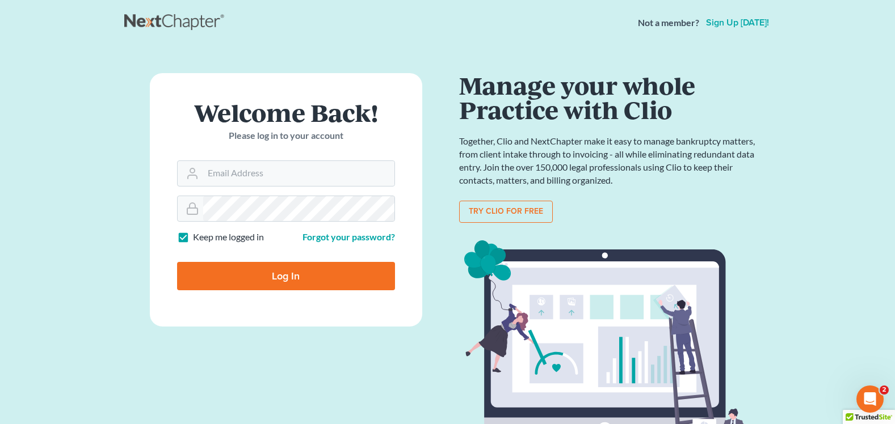  I want to click on p: Together, Clio and NextChapter make it easy to manage bankruptcy matters, from client intake thro..., so click(609, 161).